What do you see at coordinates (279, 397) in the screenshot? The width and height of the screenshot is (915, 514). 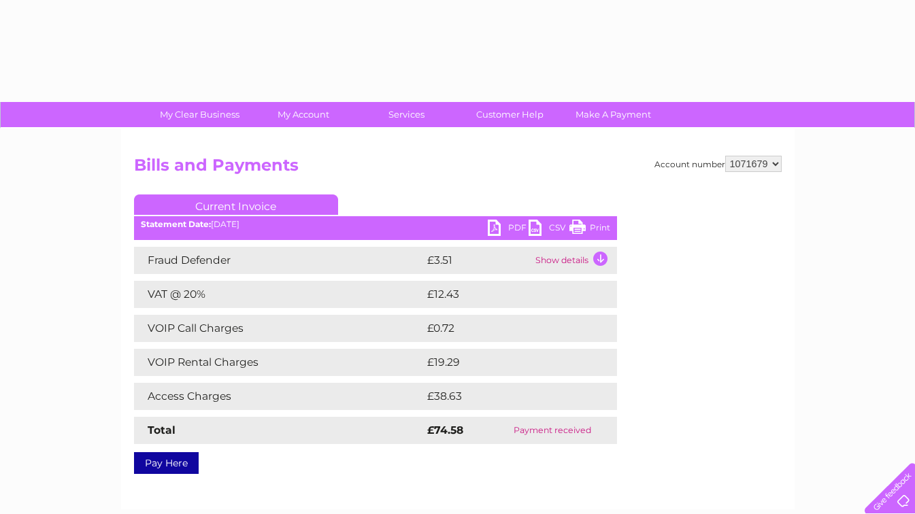 I see `td: Access Charges` at bounding box center [279, 397].